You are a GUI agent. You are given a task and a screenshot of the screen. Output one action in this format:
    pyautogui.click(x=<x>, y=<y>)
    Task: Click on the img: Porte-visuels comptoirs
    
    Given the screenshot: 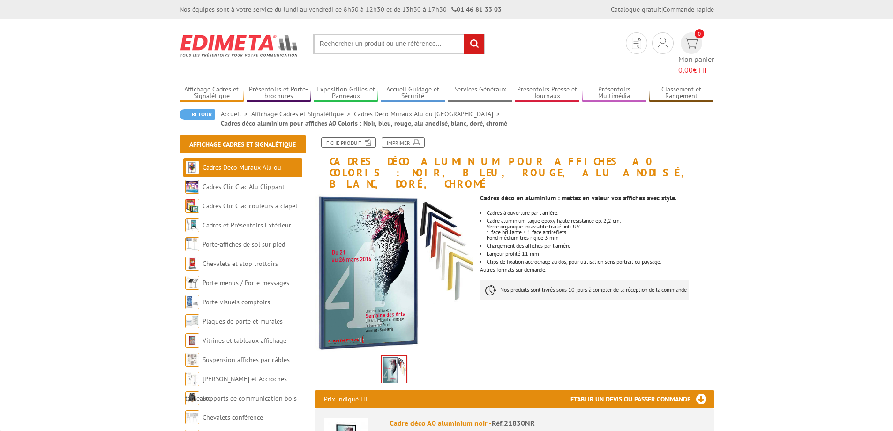 What is the action you would take?
    pyautogui.click(x=192, y=302)
    